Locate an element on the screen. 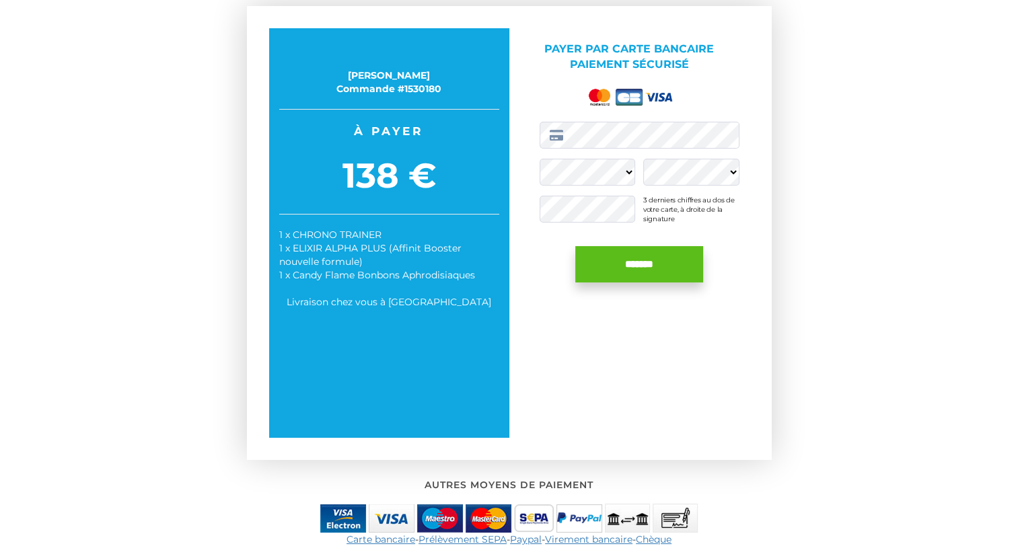  img: sepa-small.png is located at coordinates (533, 518).